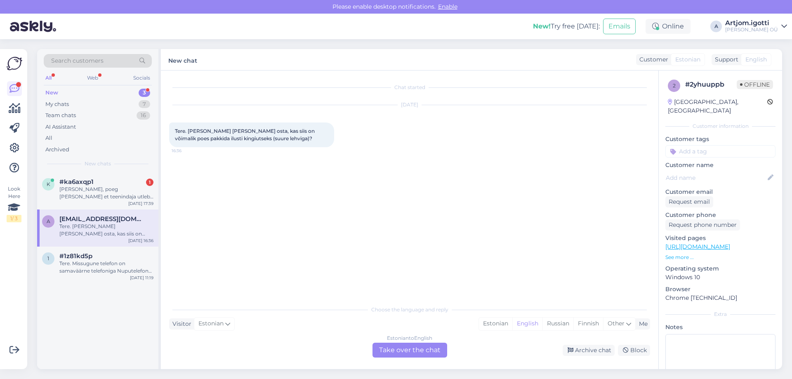 This screenshot has height=379, width=792. I want to click on div: Me, so click(642, 324).